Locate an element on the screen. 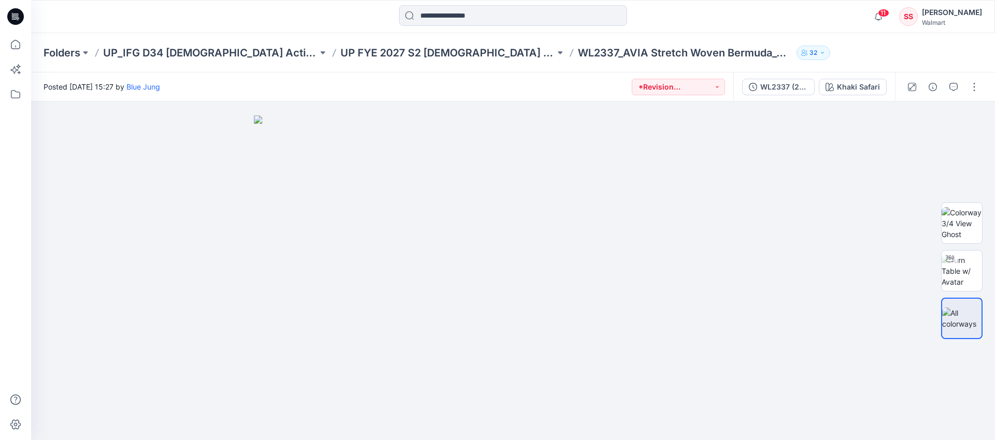 The image size is (995, 440). p: 32 is located at coordinates (813, 53).